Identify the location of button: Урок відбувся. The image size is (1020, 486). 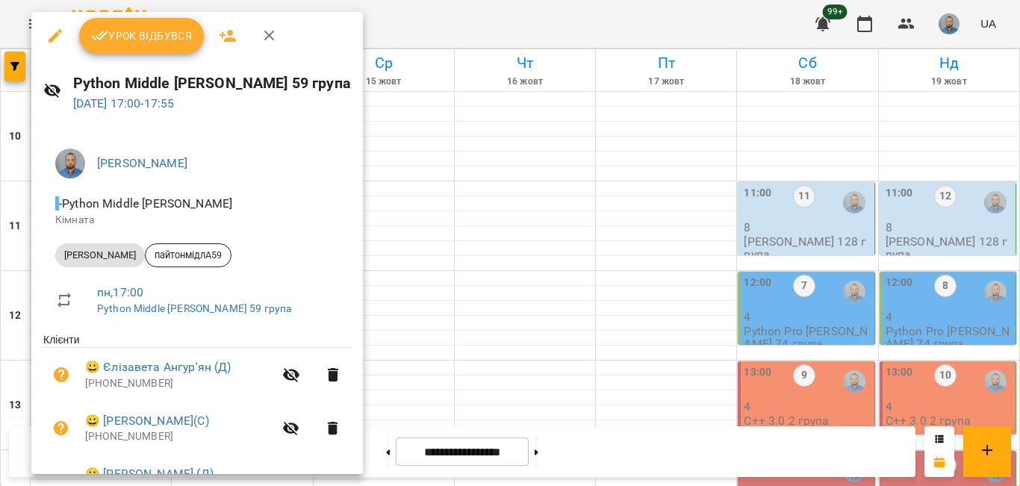
(142, 36).